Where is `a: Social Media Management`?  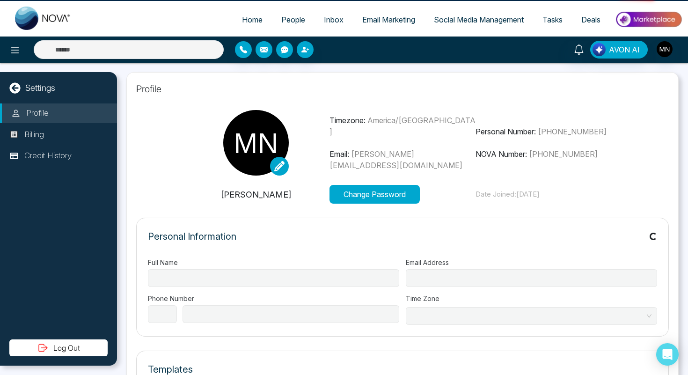
a: Social Media Management is located at coordinates (479, 20).